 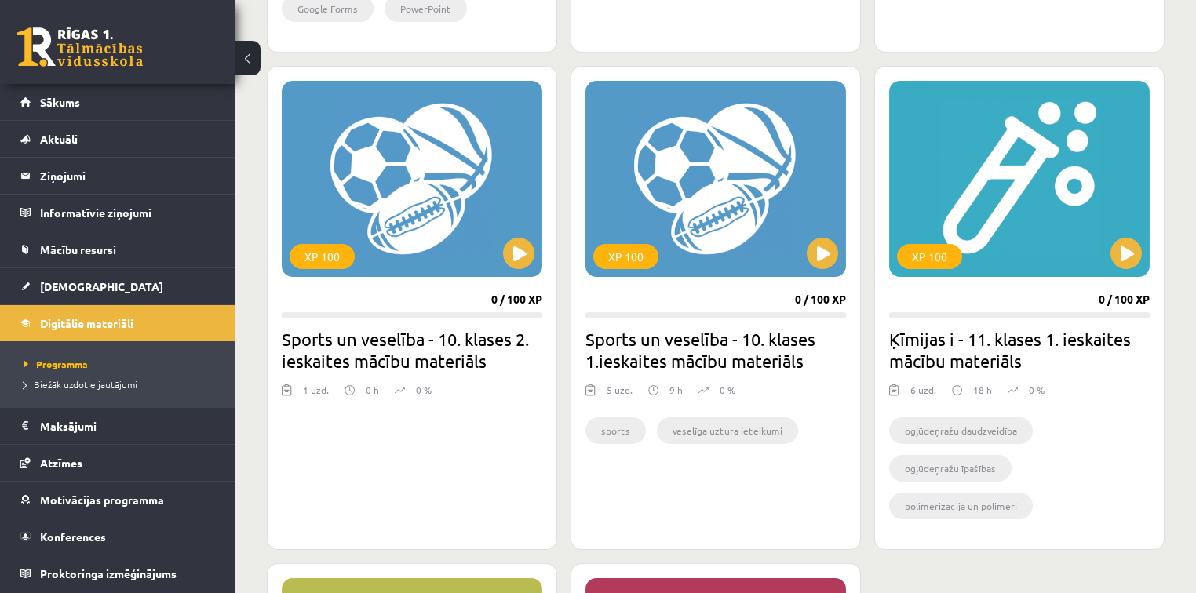 What do you see at coordinates (80, 47) in the screenshot?
I see `a: Rīgas 1. Tālmācības vidusskola` at bounding box center [80, 47].